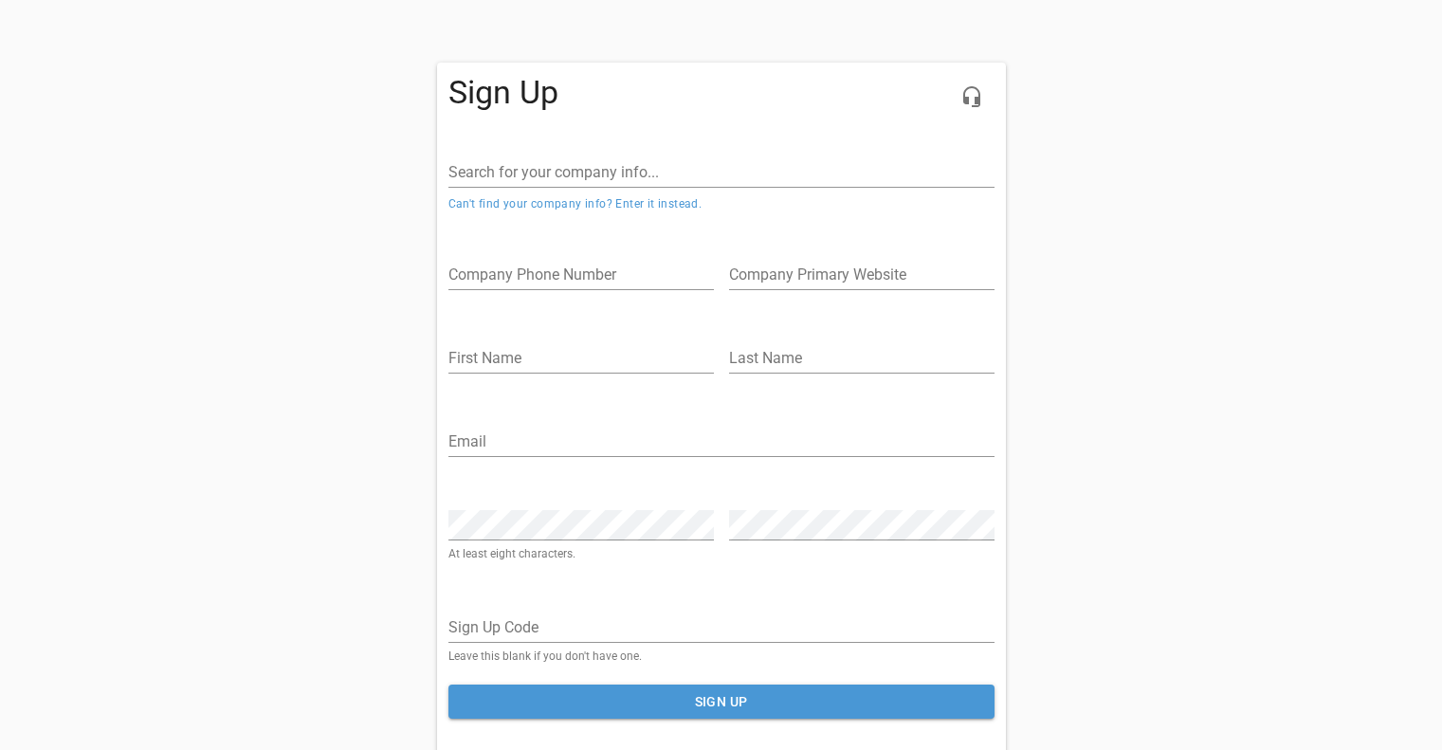  Describe the element at coordinates (721, 656) in the screenshot. I see `p: Leave this blank if you don't have one.` at that location.